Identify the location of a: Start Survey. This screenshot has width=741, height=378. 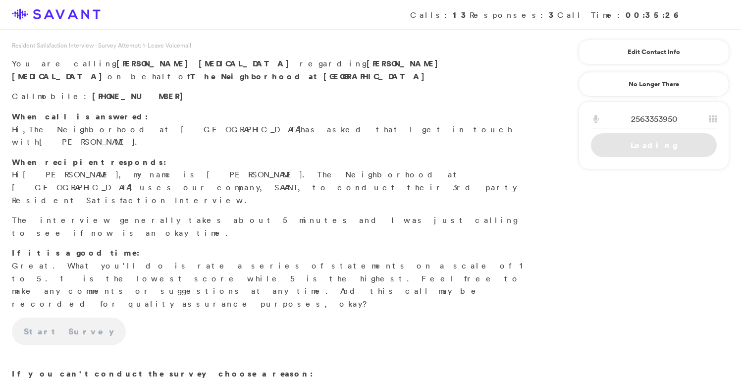
(69, 331).